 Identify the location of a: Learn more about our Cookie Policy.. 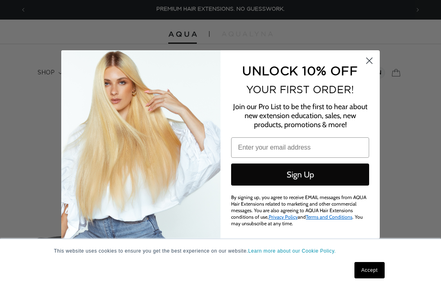
(292, 251).